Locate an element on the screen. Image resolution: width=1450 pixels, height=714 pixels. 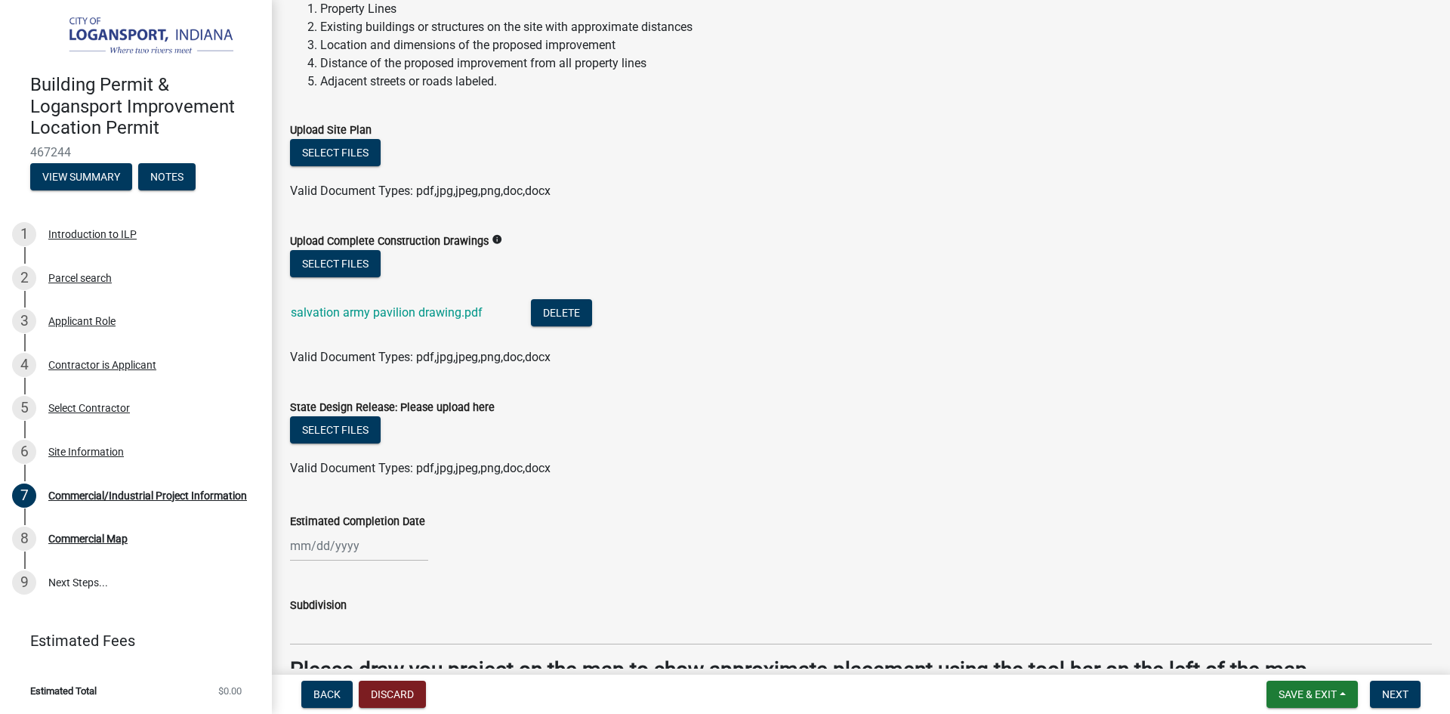
label: Upload Site Plan is located at coordinates (331, 131).